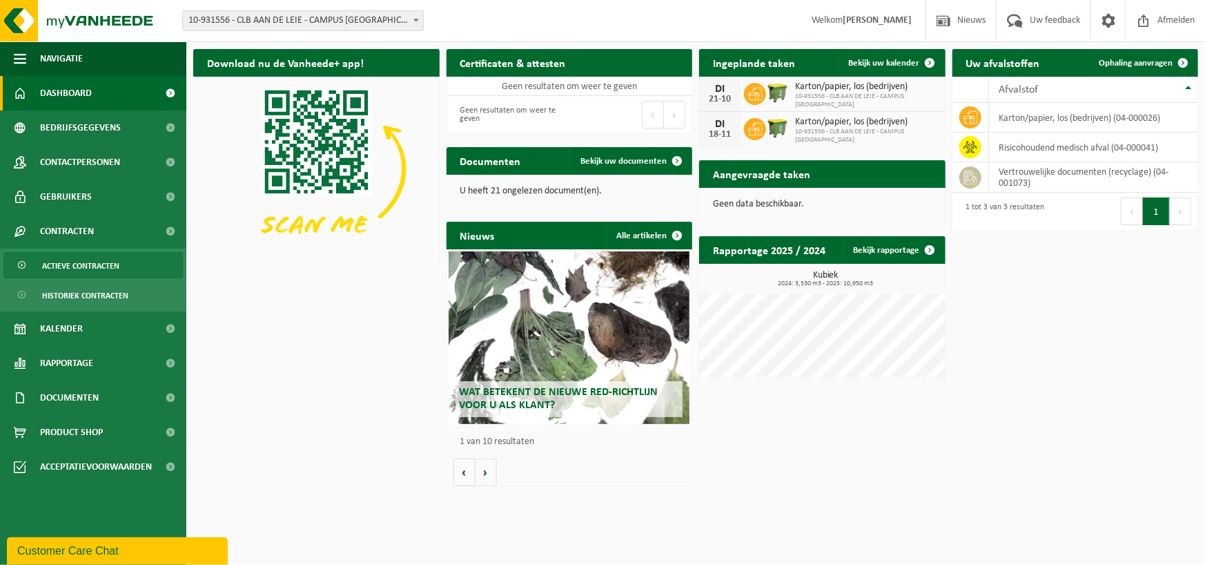 The width and height of the screenshot is (1205, 565). What do you see at coordinates (66, 363) in the screenshot?
I see `span: Rapportage` at bounding box center [66, 363].